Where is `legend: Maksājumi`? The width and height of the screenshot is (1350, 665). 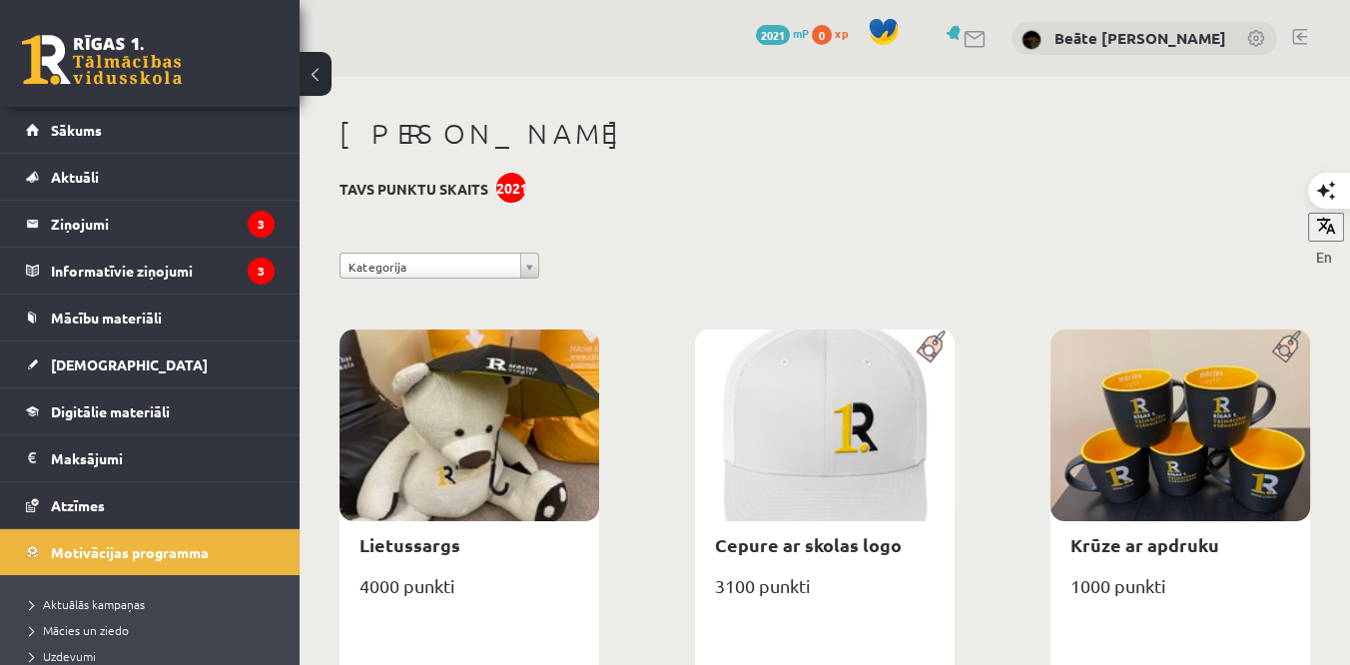 legend: Maksājumi is located at coordinates (163, 458).